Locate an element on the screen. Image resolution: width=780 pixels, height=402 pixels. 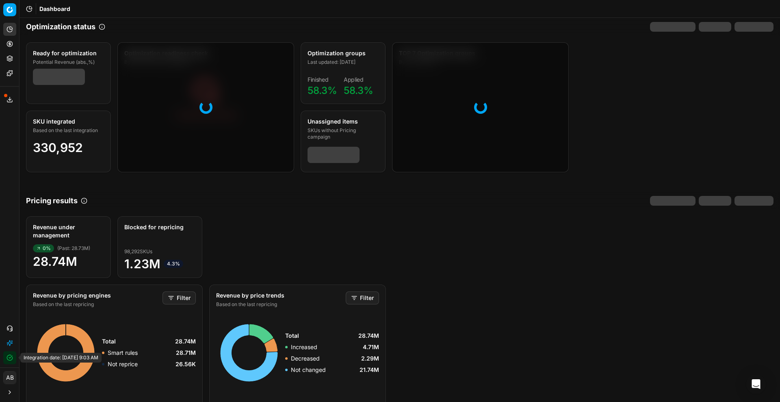
div: Based on the last integration is located at coordinates (67, 130).